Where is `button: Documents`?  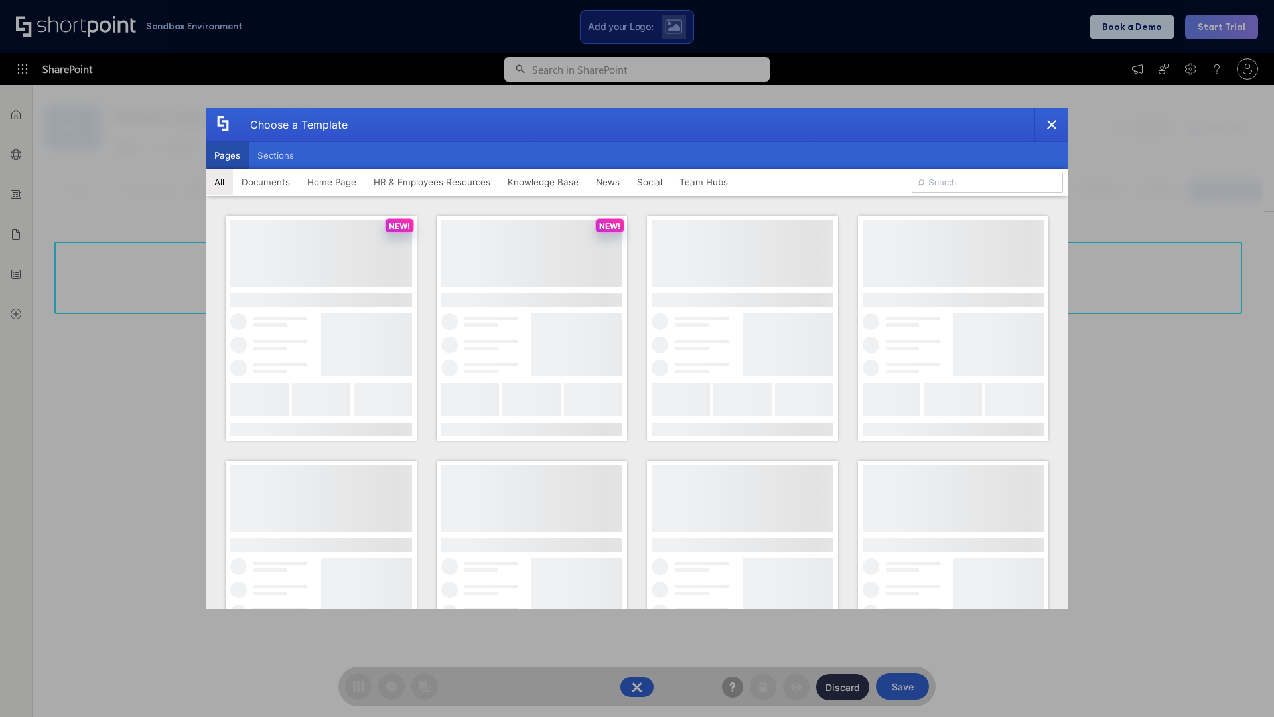 button: Documents is located at coordinates (266, 182).